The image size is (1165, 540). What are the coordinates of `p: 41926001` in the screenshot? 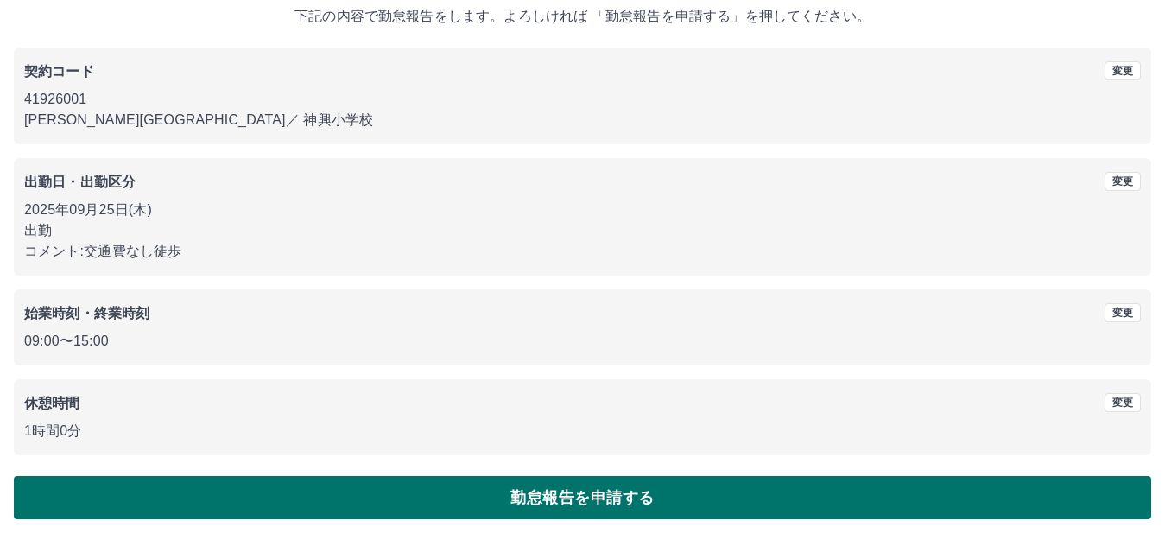 It's located at (582, 99).